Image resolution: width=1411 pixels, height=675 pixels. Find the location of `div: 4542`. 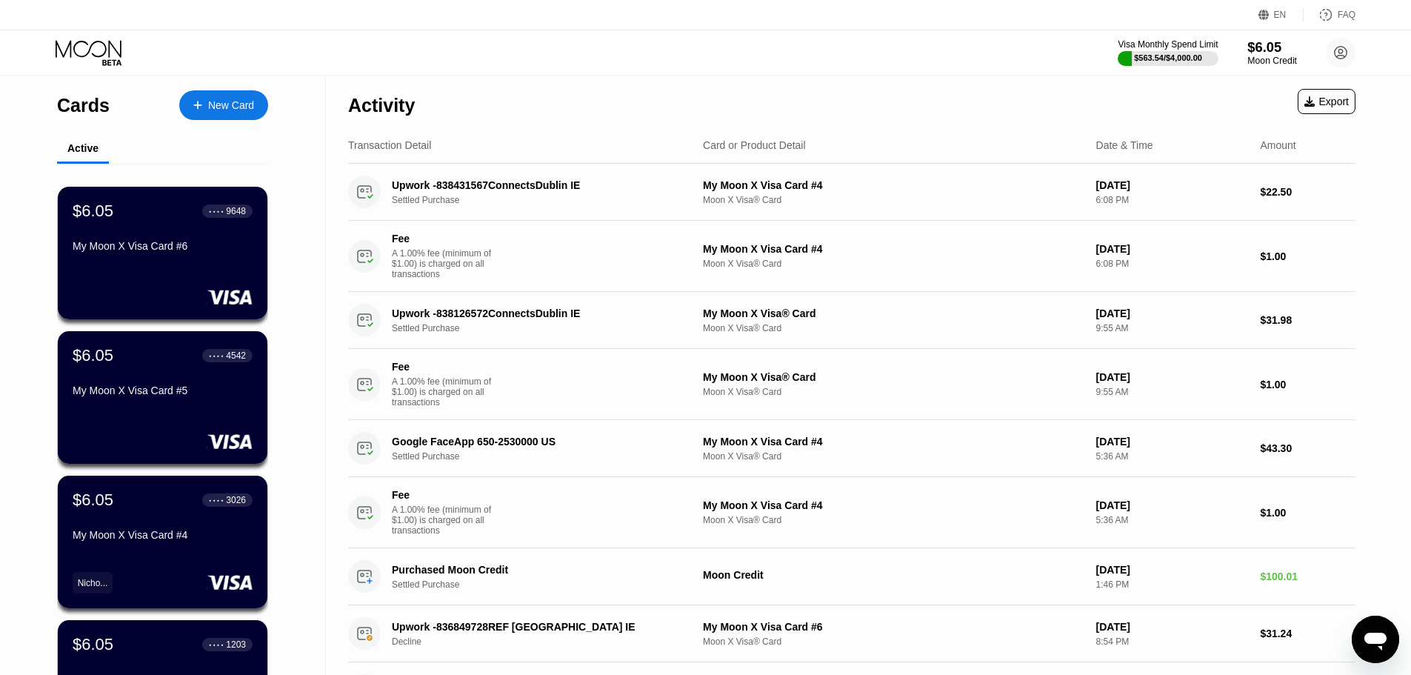

div: 4542 is located at coordinates (235, 355).